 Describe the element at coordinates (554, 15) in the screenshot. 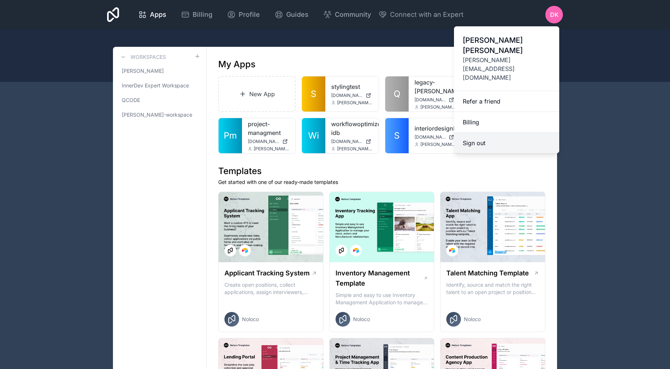

I see `span: DK` at that location.